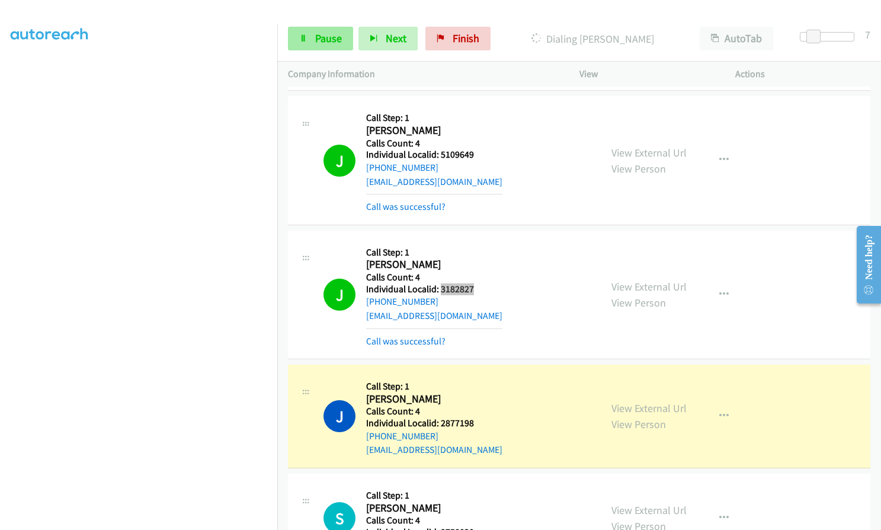 The image size is (881, 530). What do you see at coordinates (396, 38) in the screenshot?
I see `span: Next` at bounding box center [396, 38].